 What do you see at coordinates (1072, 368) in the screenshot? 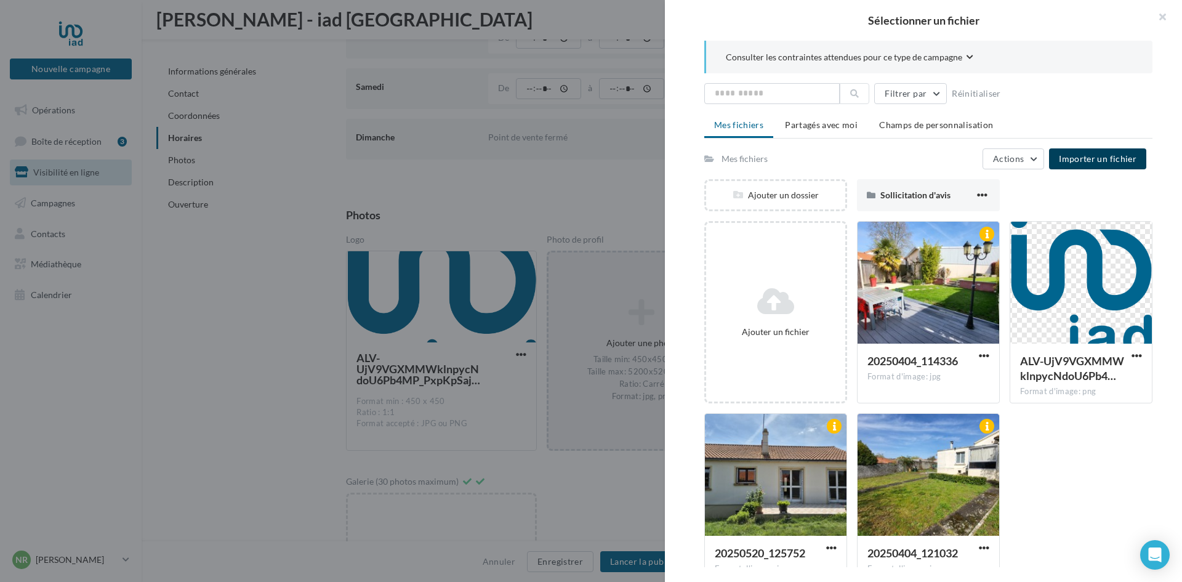
I see `span: ALV-UjV9VGXMMWklnpycNdoU6Pb4MP_PxpKpSajgT8PewVLZm0eFUPM` at bounding box center [1072, 368].